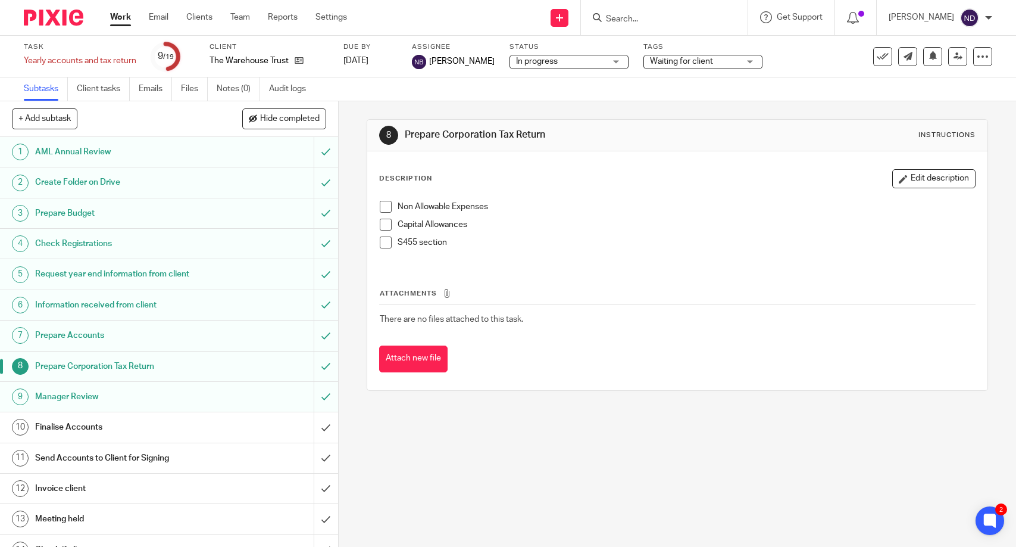 Image resolution: width=1016 pixels, height=547 pixels. Describe the element at coordinates (20, 244) in the screenshot. I see `div: 4` at that location.